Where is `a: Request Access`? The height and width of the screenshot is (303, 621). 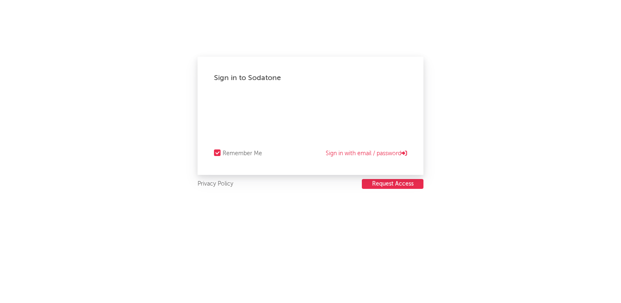 a: Request Access is located at coordinates (393, 184).